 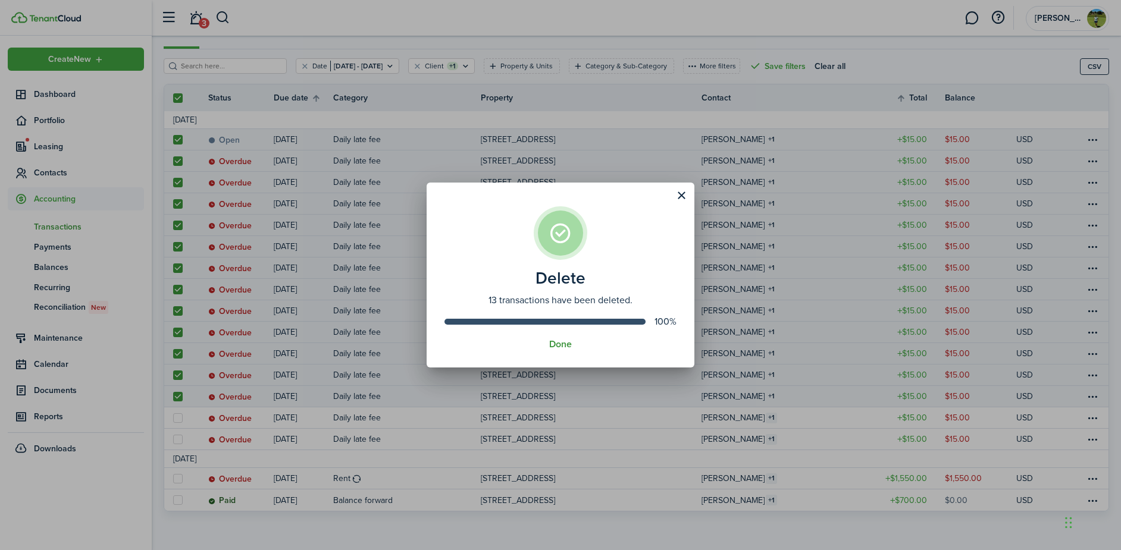 What do you see at coordinates (560, 317) in the screenshot?
I see `progress-bar: 100%` at bounding box center [560, 317].